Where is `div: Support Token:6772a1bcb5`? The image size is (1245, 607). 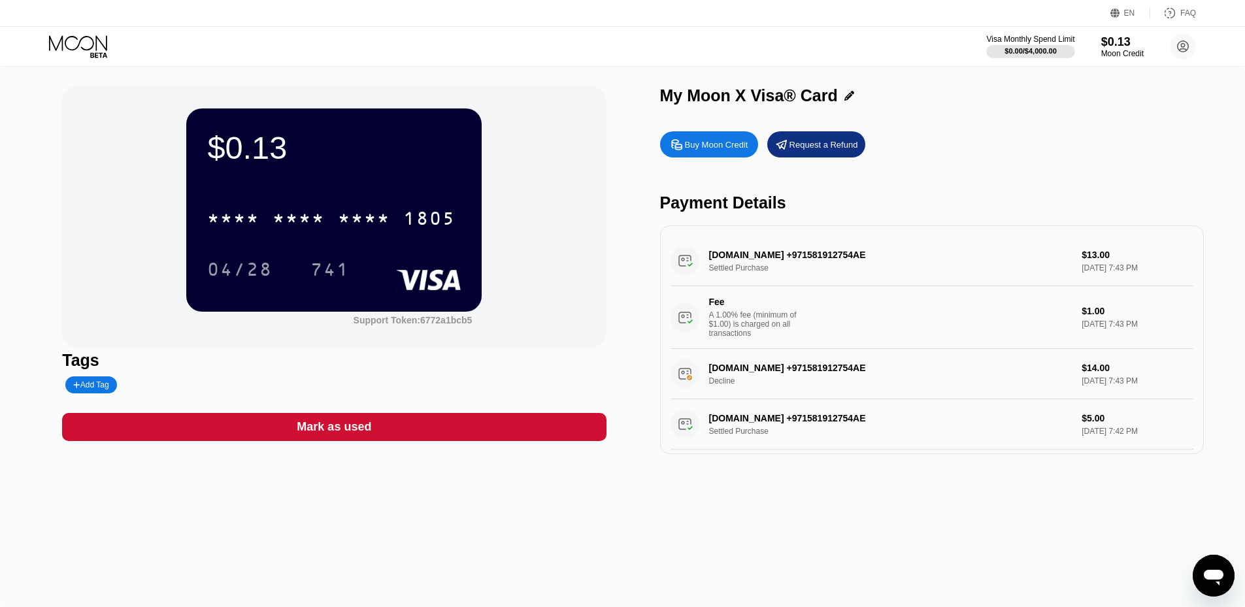 div: Support Token:6772a1bcb5 is located at coordinates (413, 320).